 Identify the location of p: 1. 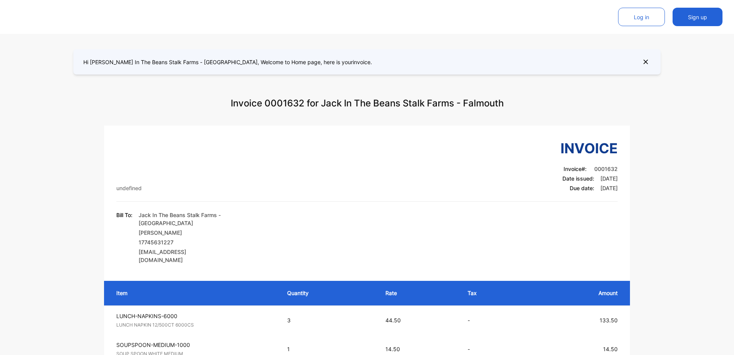
(329, 349).